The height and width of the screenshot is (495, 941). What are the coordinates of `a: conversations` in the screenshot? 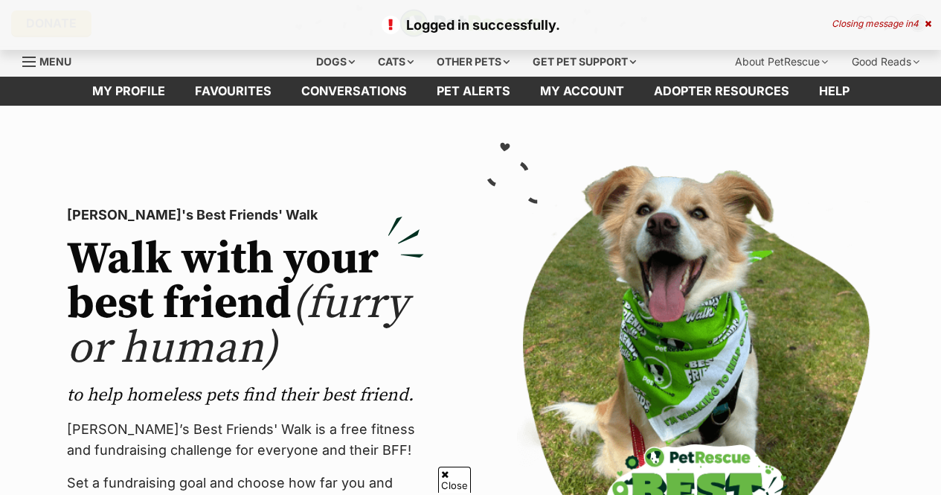 It's located at (354, 91).